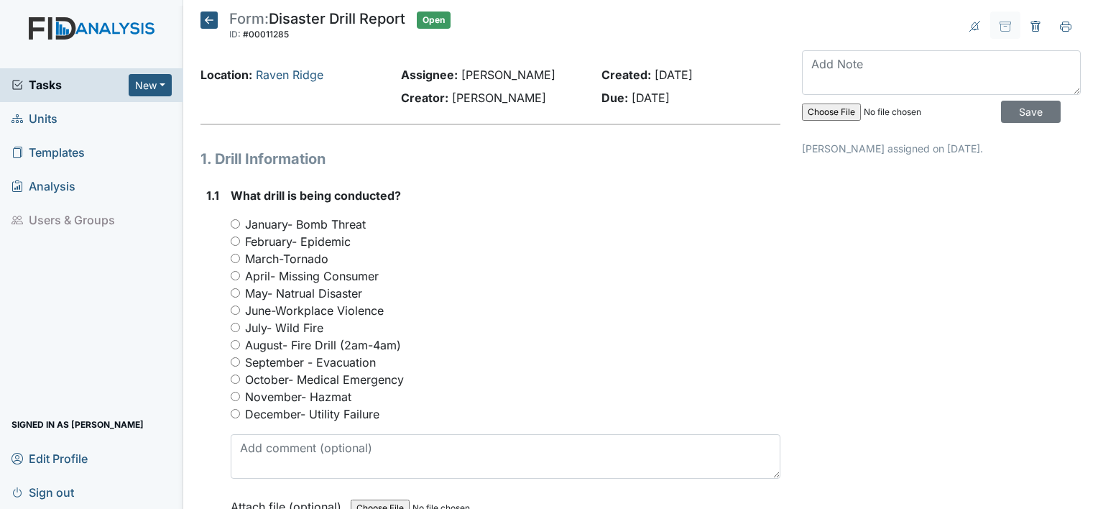 This screenshot has width=1098, height=509. Describe the element at coordinates (317, 27) in the screenshot. I see `div: Disaster Drill Report` at that location.